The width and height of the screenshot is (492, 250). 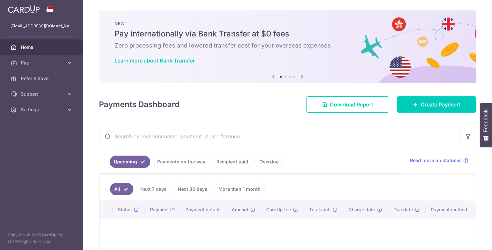 What do you see at coordinates (279, 210) in the screenshot?
I see `span: CardUp fee` at bounding box center [279, 210].